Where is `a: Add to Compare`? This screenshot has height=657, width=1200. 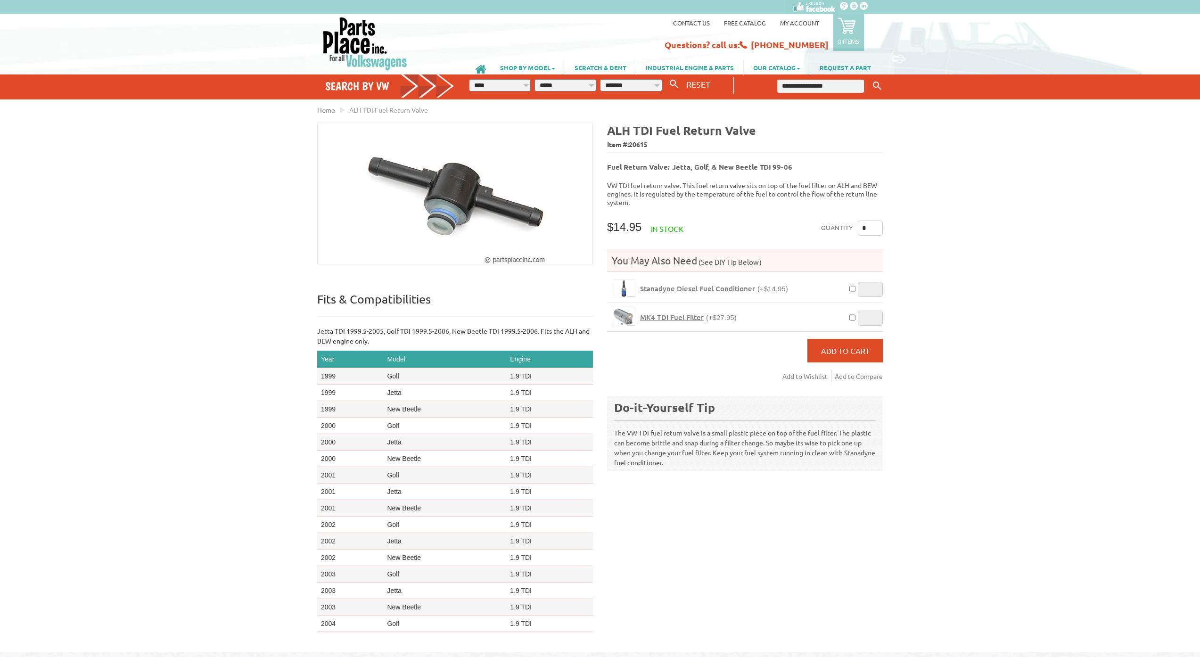
a: Add to Compare is located at coordinates (859, 376).